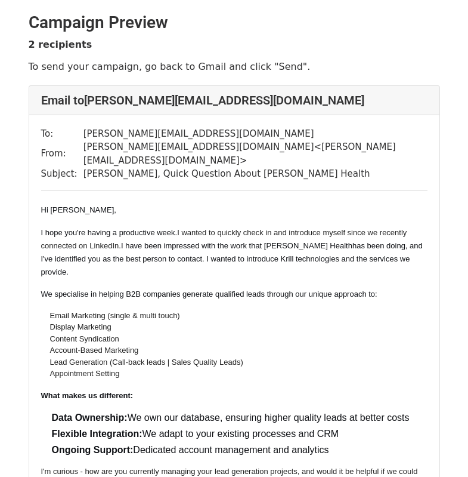  Describe the element at coordinates (209, 294) in the screenshot. I see `font: We specialise in helping B2B companies generate qualified leads through our unique approach to:` at that location.